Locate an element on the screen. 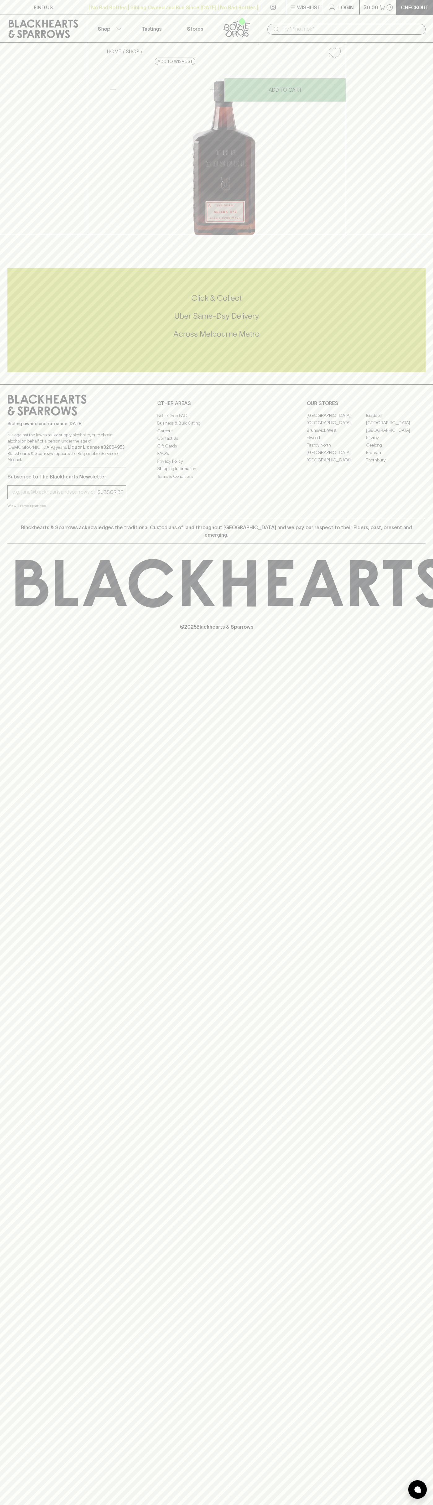  a: Shipping Information is located at coordinates (217, 469).